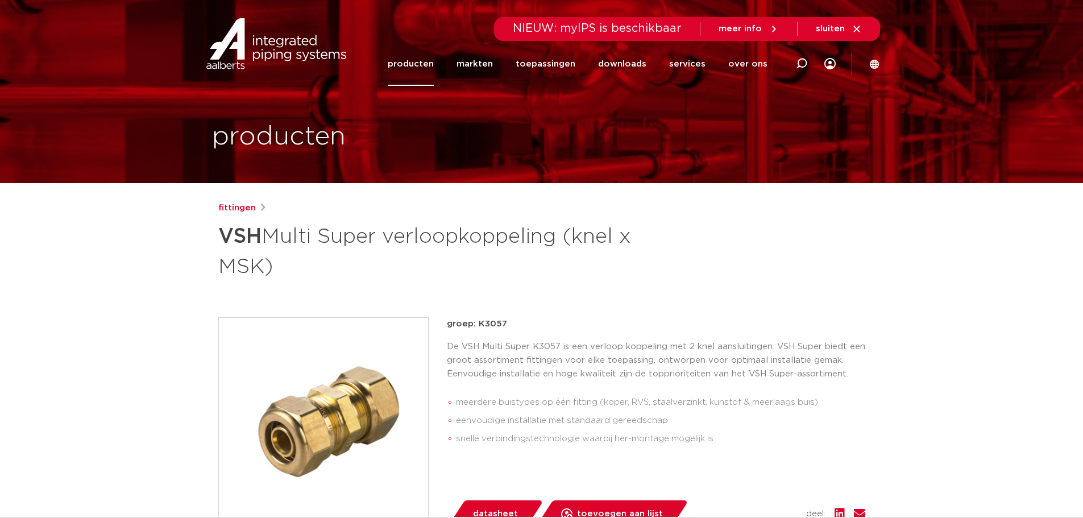 This screenshot has width=1083, height=518. Describe the element at coordinates (661, 439) in the screenshot. I see `li: snelle verbindingstechnologie waarbij her-montage mogelijk is` at that location.